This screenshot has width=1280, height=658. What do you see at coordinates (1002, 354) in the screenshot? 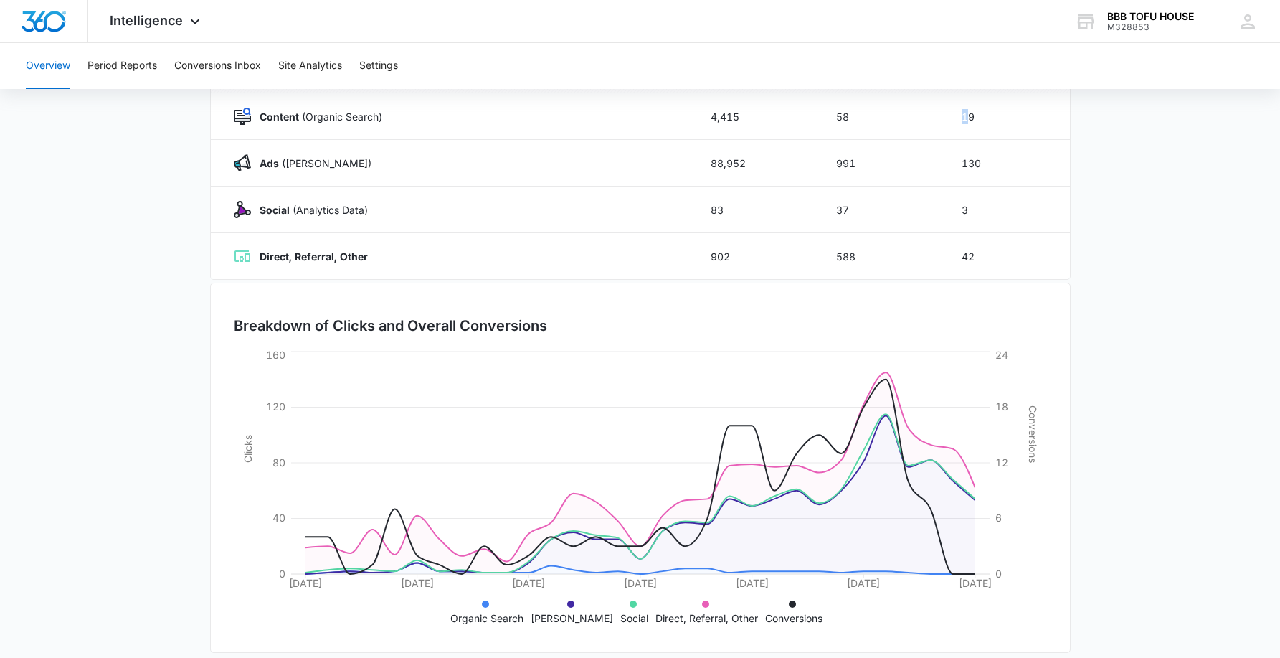
I see `tspan: 24` at bounding box center [1002, 354].